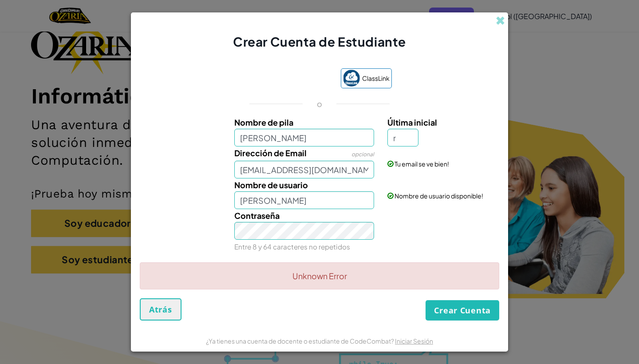  What do you see at coordinates (161, 309) in the screenshot?
I see `span: Atrás` at bounding box center [161, 309].